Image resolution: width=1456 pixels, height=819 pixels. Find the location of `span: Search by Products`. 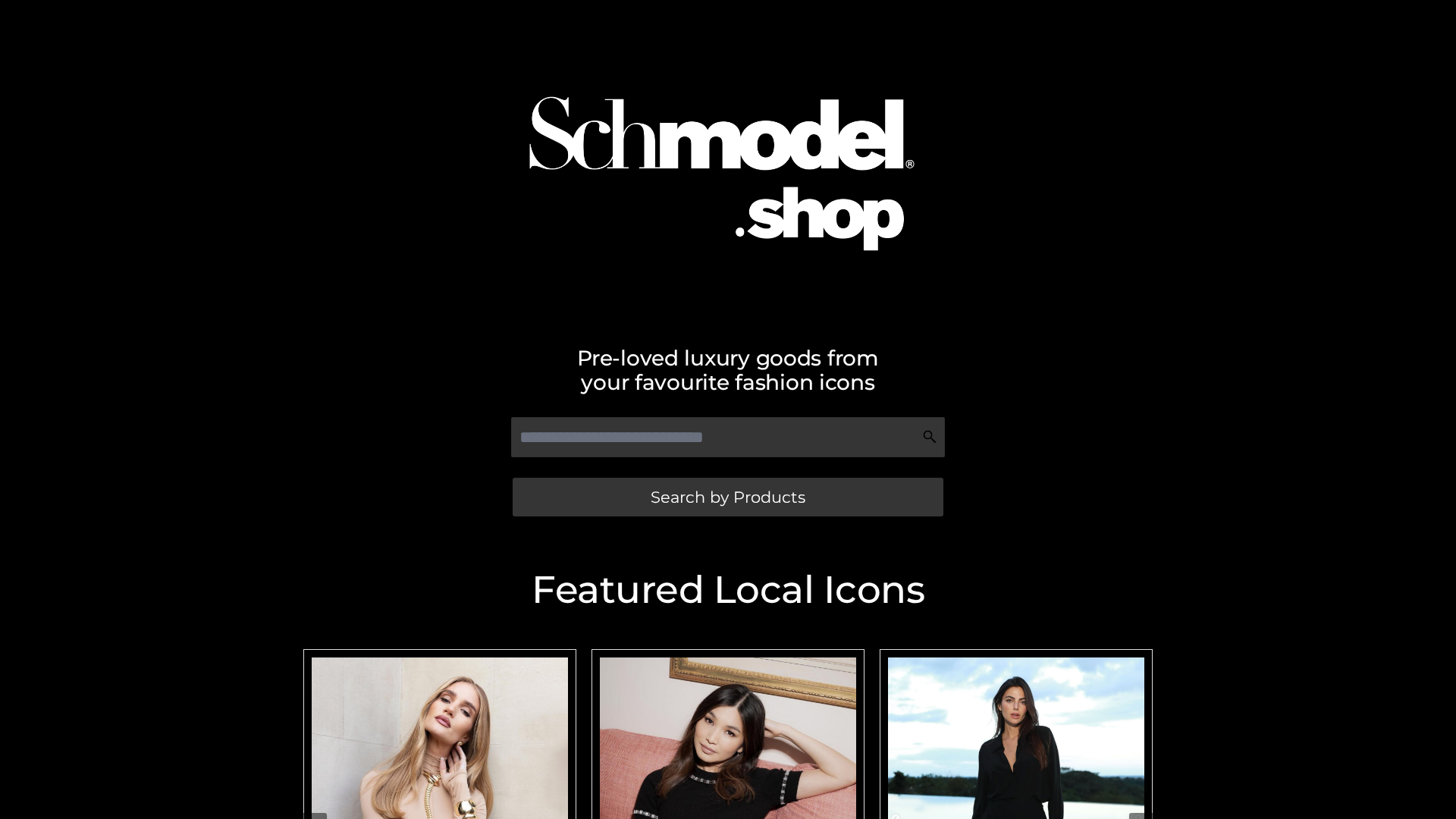

span: Search by Products is located at coordinates (728, 496).